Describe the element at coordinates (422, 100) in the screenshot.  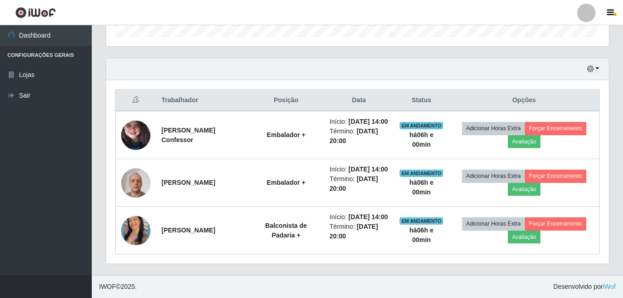
I see `th: Status` at that location.